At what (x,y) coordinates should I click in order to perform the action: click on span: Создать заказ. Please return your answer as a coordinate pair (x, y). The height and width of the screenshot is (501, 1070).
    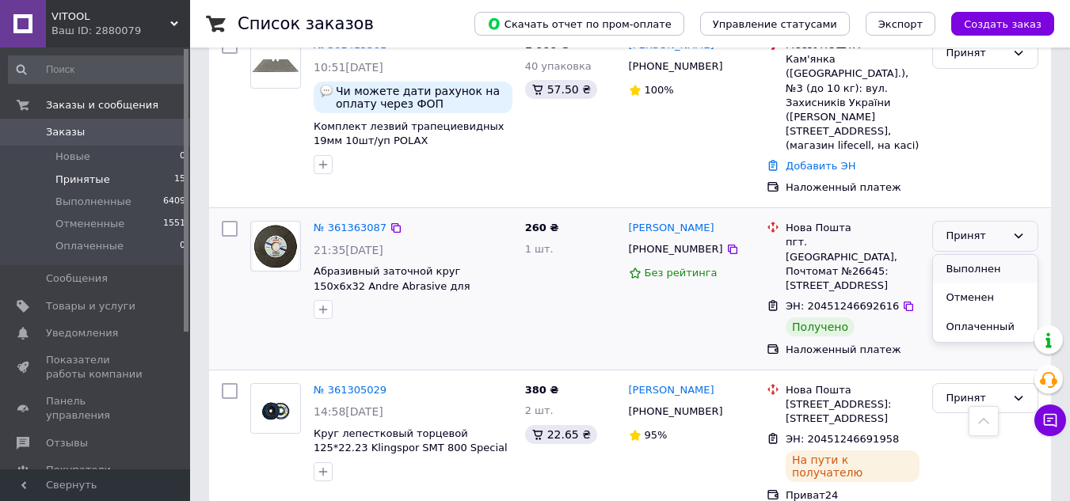
    Looking at the image, I should click on (1002, 24).